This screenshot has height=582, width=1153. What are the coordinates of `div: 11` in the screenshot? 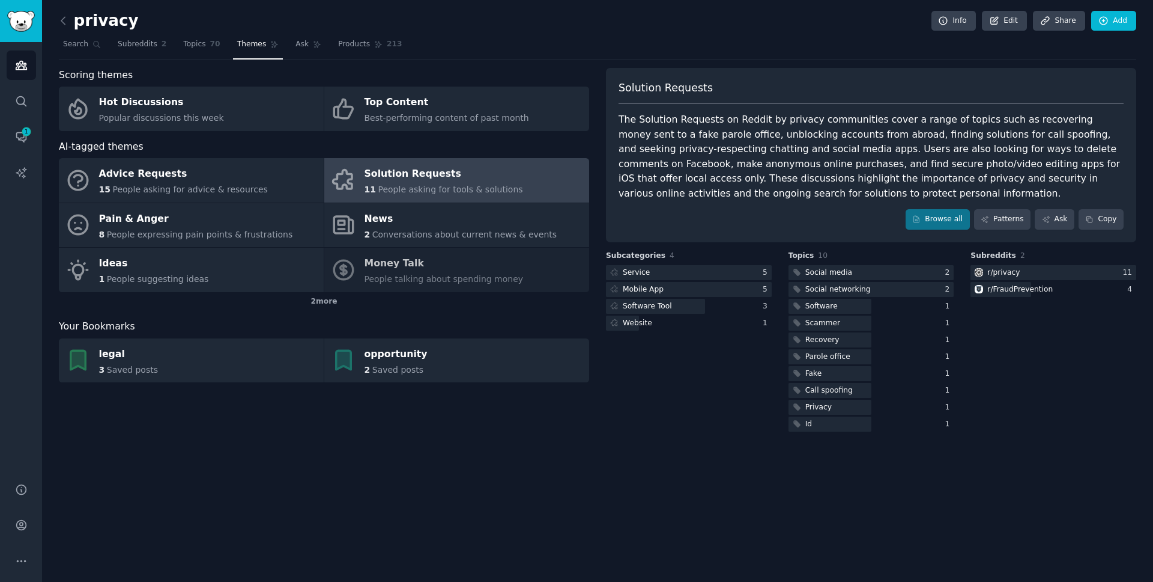 It's located at (1129, 273).